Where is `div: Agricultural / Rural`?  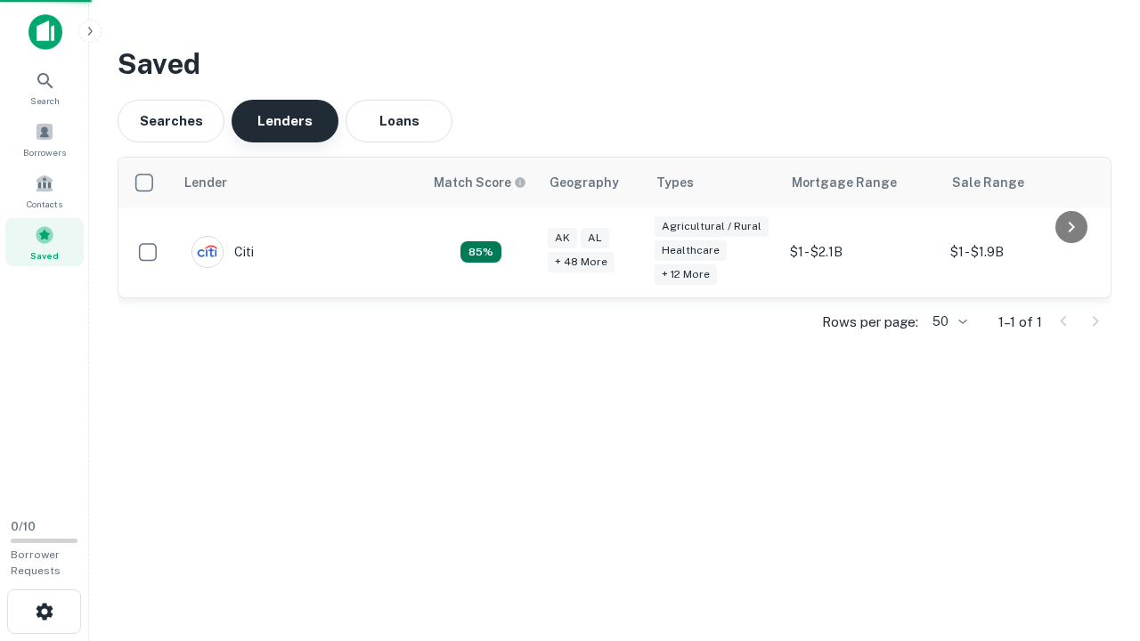
div: Agricultural / Rural is located at coordinates (712, 226).